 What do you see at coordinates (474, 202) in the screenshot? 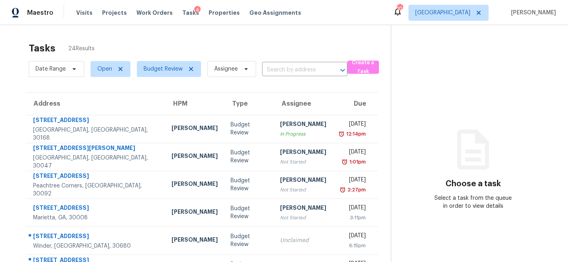
I see `div: Select a task from the queue in order to view details` at bounding box center [474, 202].